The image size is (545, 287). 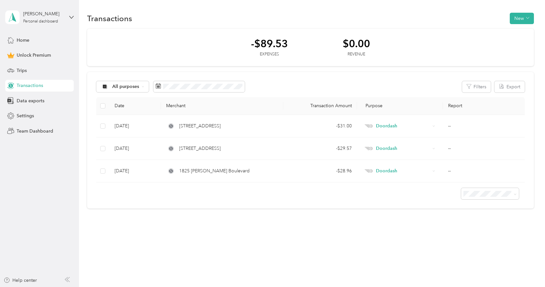 What do you see at coordinates (509, 87) in the screenshot?
I see `button: Export` at bounding box center [509, 87].